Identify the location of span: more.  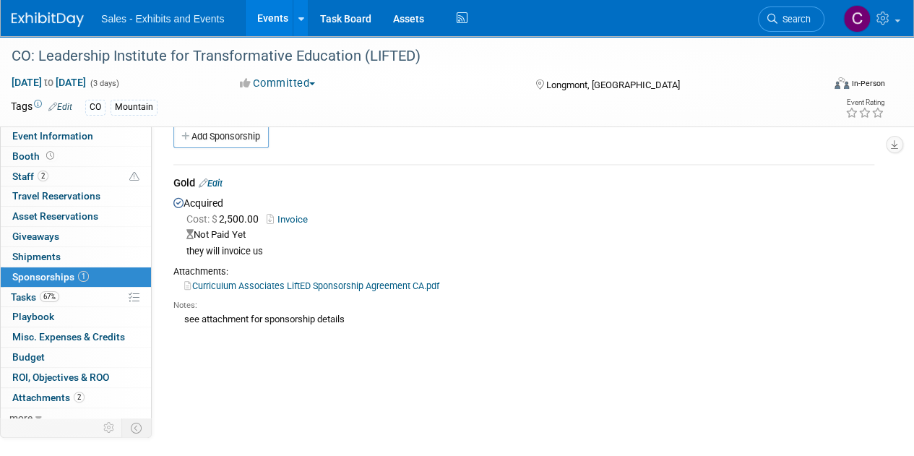
(21, 417).